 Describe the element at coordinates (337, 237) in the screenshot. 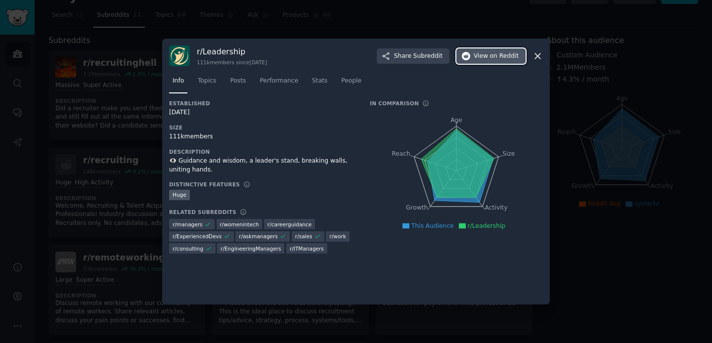

I see `span: r/ work` at that location.